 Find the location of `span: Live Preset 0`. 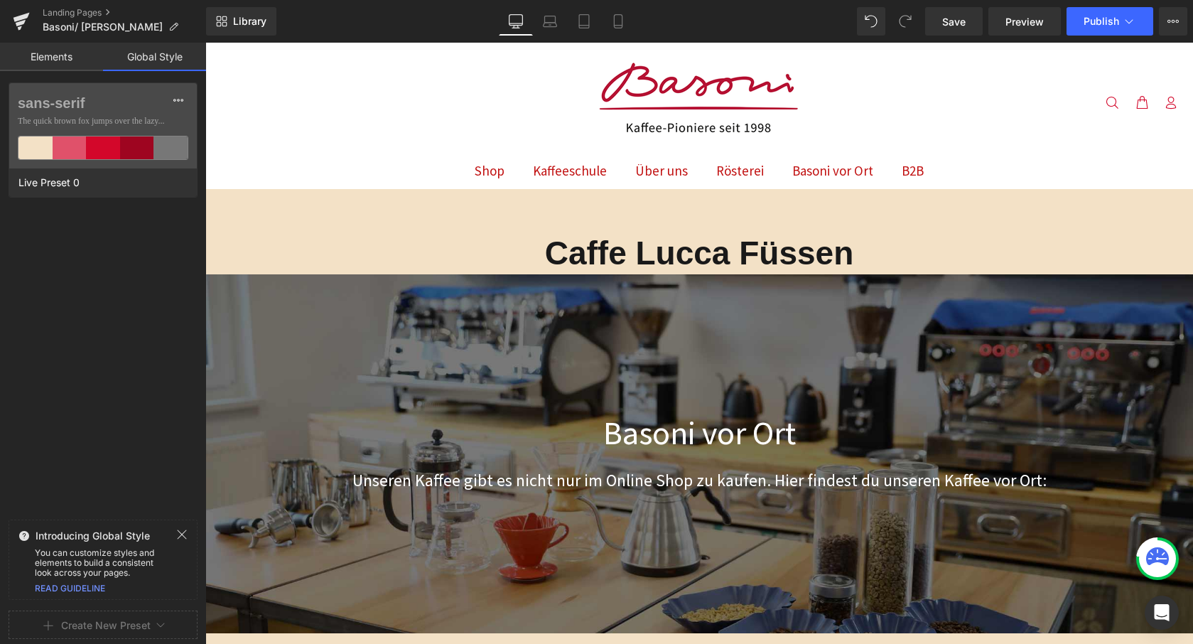

span: Live Preset 0 is located at coordinates (49, 183).